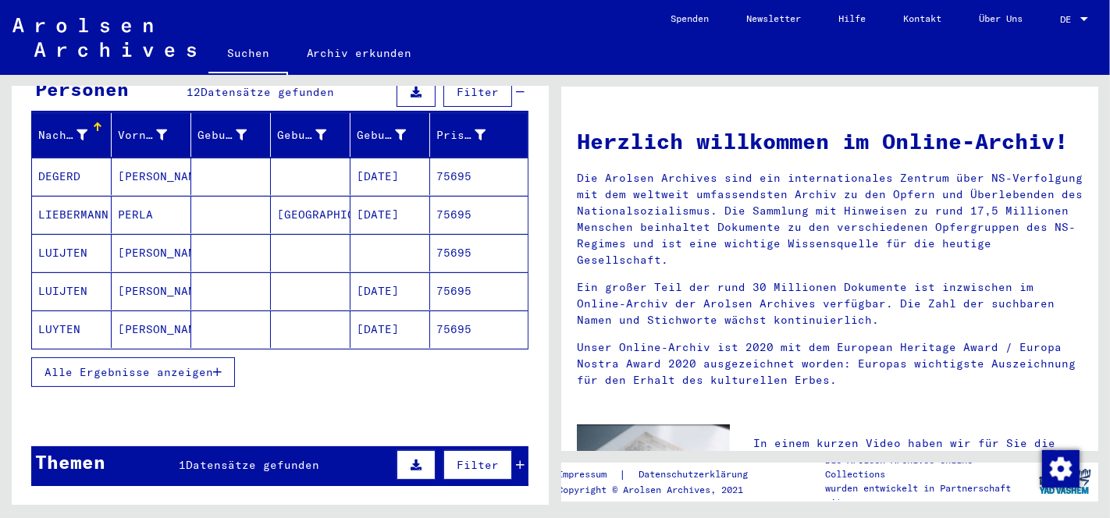 The height and width of the screenshot is (518, 1110). Describe the element at coordinates (829, 141) in the screenshot. I see `h1: Herzlich willkommen im Online-Archiv!` at that location.